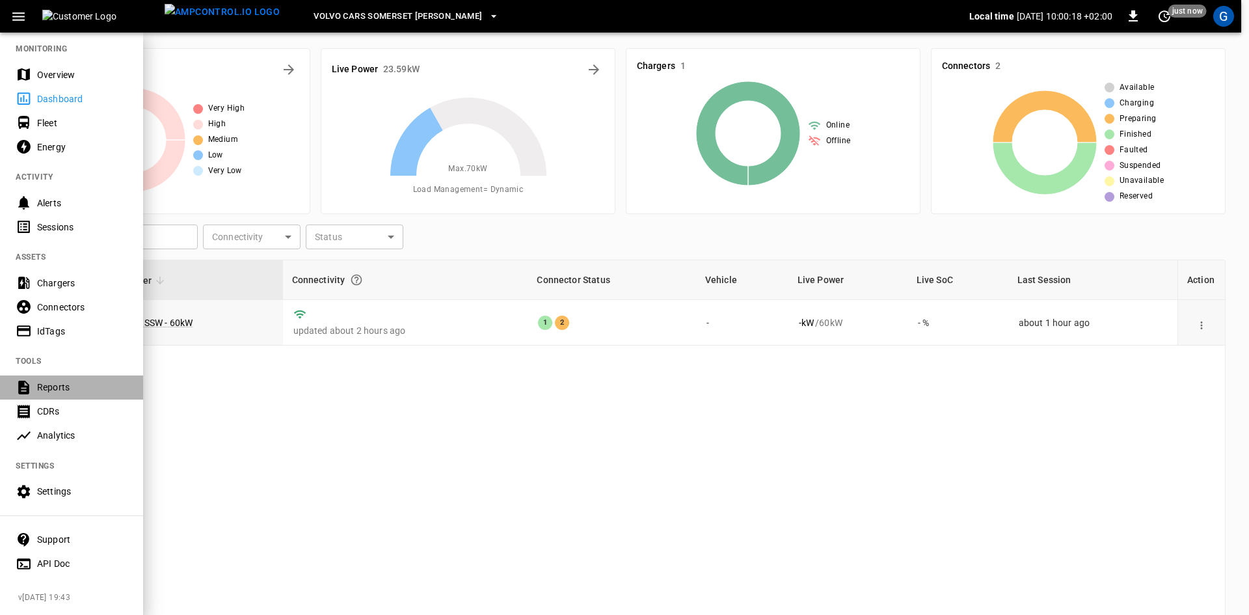 The width and height of the screenshot is (1249, 615). What do you see at coordinates (82, 75) in the screenshot?
I see `div: Overview` at bounding box center [82, 75].